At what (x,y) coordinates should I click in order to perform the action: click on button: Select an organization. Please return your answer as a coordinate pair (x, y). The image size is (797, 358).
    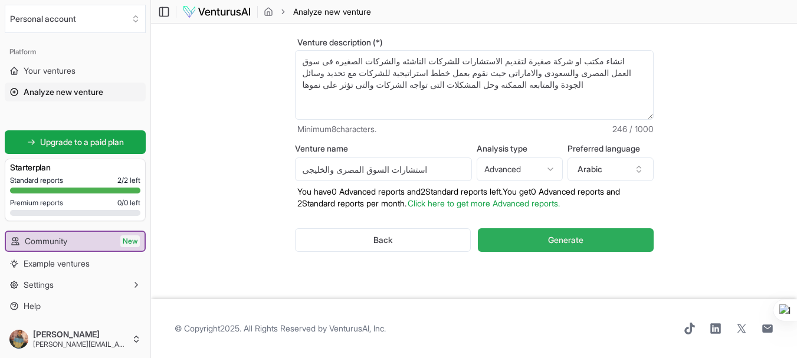
    Looking at the image, I should click on (75, 19).